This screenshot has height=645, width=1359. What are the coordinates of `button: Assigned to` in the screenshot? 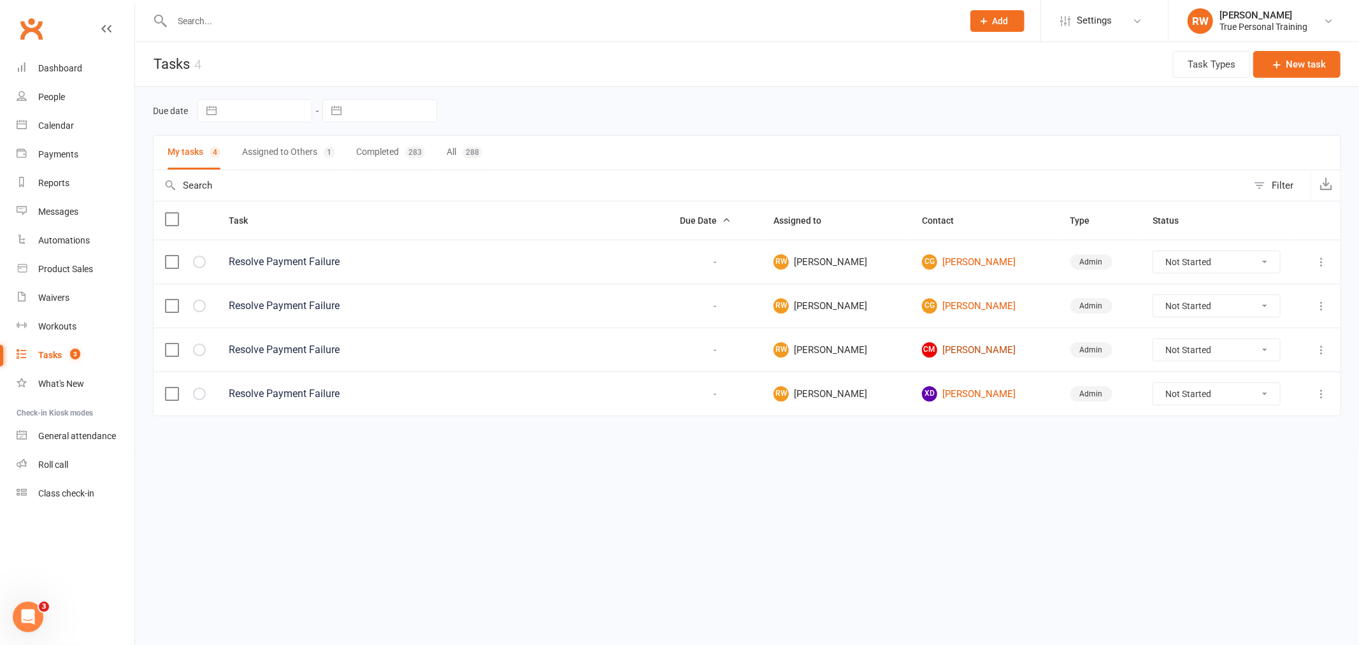 It's located at (804, 221).